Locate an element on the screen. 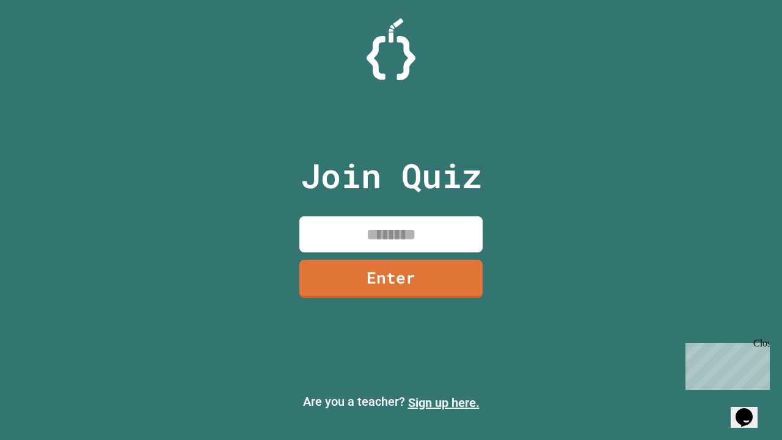  a: Sign up here. is located at coordinates (444, 403).